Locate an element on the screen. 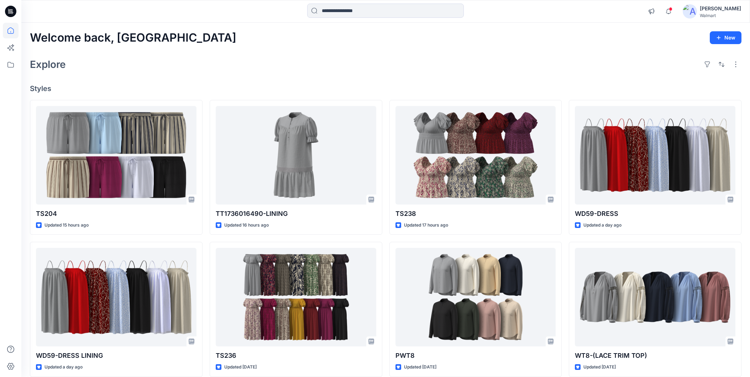 This screenshot has height=377, width=750. p: PWT8 is located at coordinates (475, 356).